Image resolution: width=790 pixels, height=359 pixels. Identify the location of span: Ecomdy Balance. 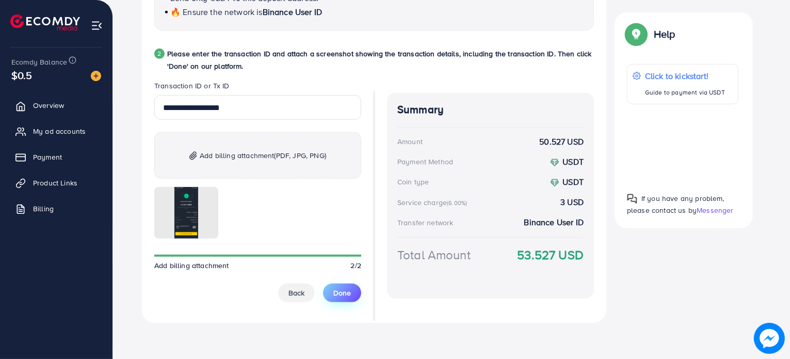
(39, 62).